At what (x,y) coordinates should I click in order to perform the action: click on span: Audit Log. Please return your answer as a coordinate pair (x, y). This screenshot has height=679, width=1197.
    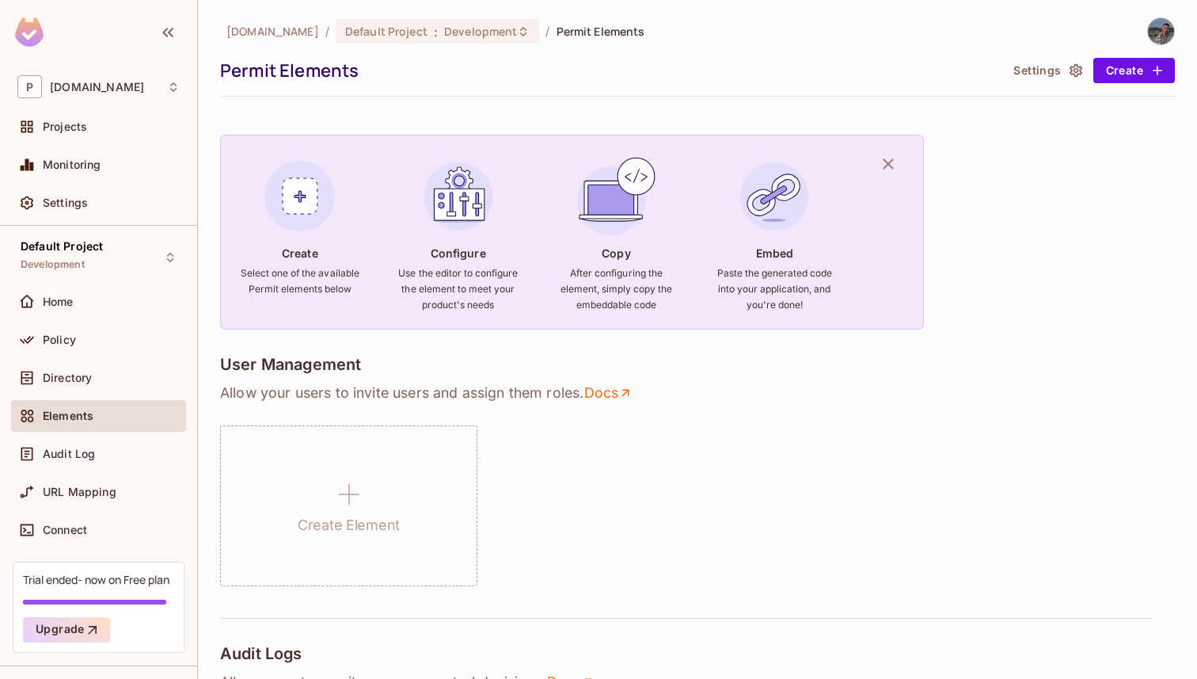
    Looking at the image, I should click on (69, 454).